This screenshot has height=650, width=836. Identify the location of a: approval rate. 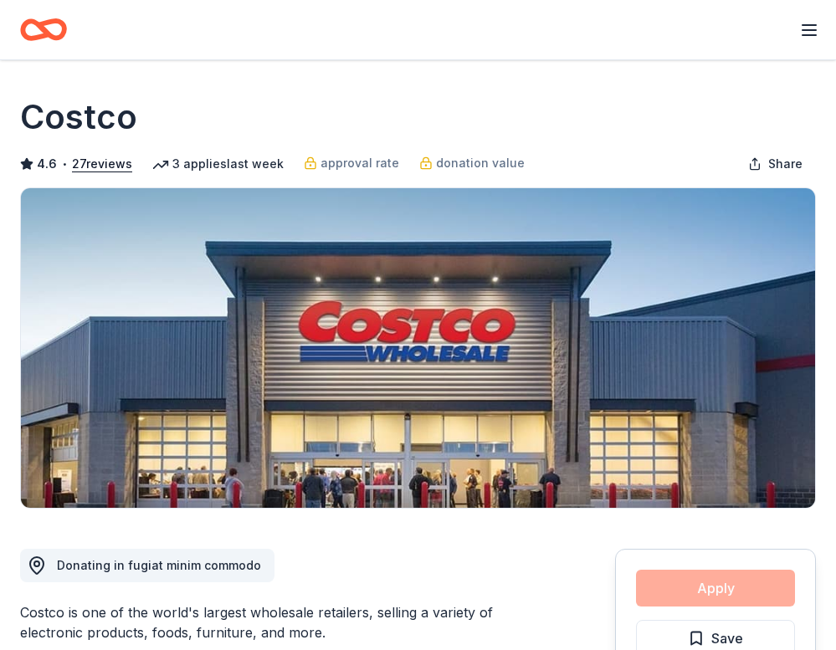
(351, 163).